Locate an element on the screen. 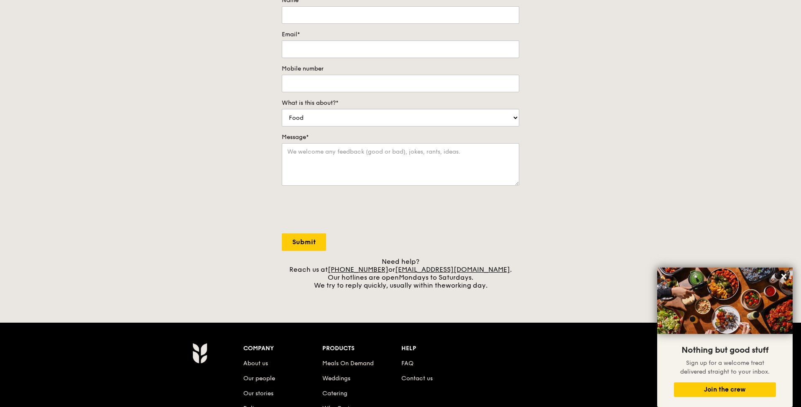 Image resolution: width=801 pixels, height=407 pixels. span: Mondays to Saturdays. is located at coordinates (436, 277).